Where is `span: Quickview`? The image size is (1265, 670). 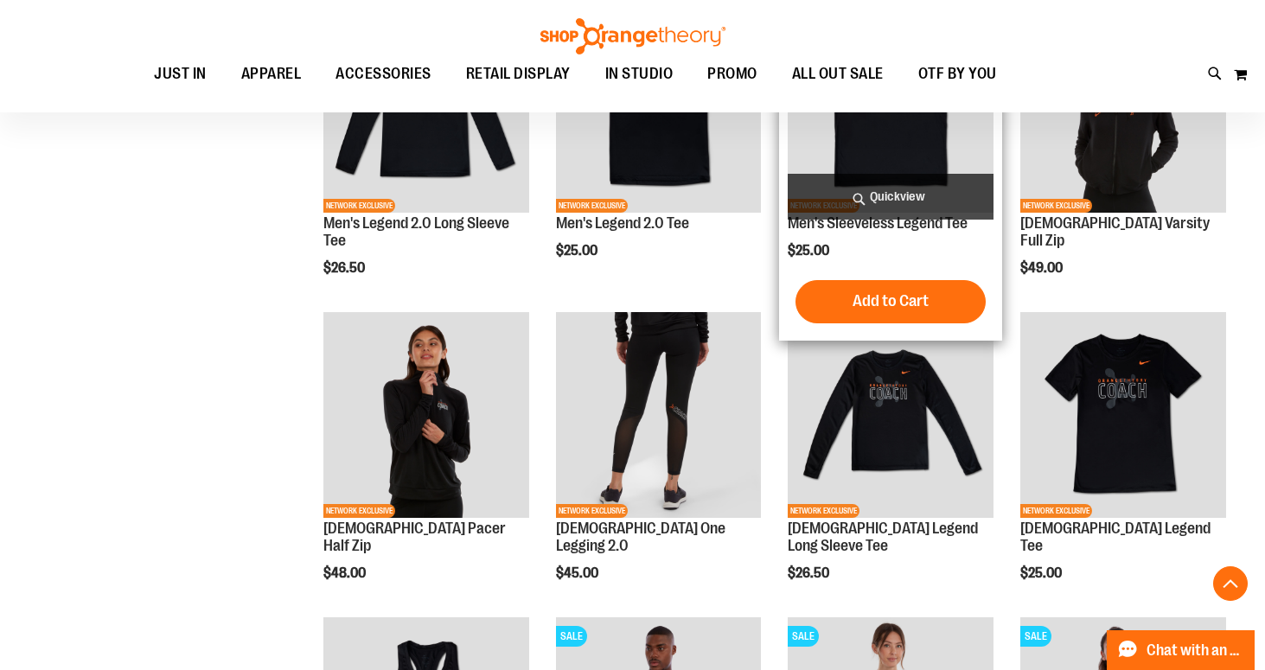
span: Quickview is located at coordinates (891, 196).